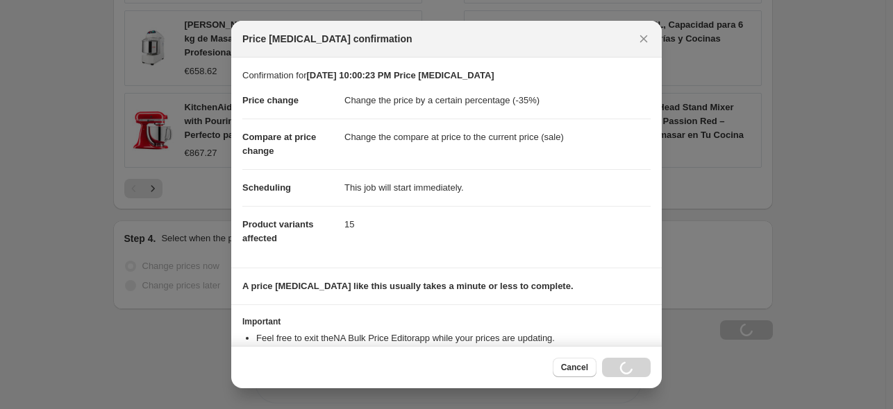 The image size is (893, 409). I want to click on dd: Change the compare at price to the current price (sale), so click(497, 137).